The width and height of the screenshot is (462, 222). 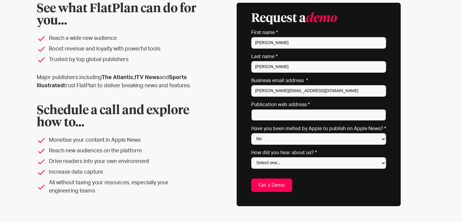 I want to click on em: demo, so click(x=322, y=19).